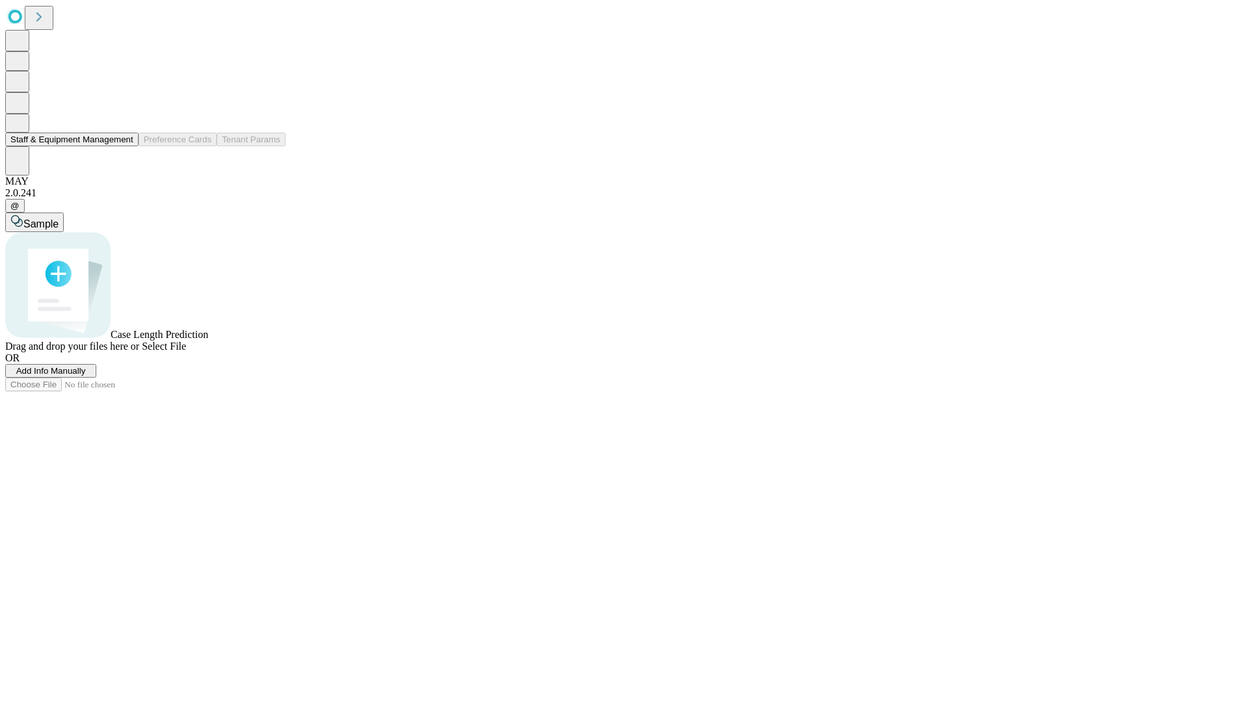  I want to click on div: MAY, so click(624, 181).